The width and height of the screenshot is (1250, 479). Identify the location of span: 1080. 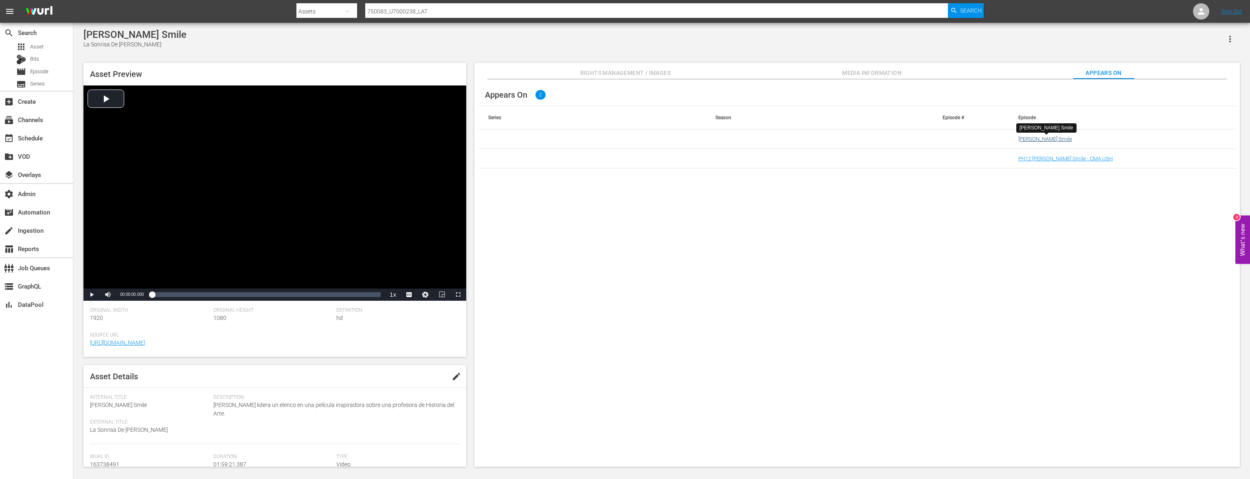
(220, 318).